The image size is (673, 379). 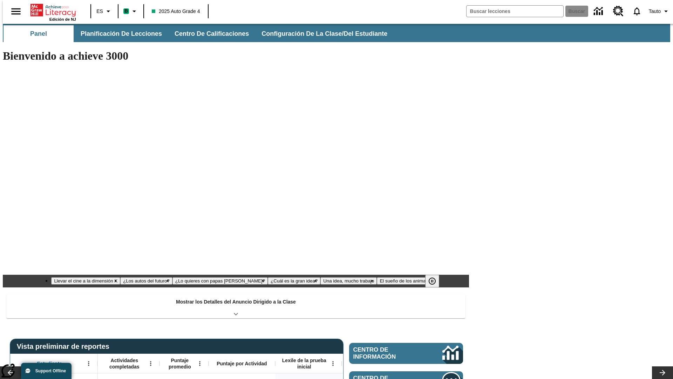 What do you see at coordinates (50, 371) in the screenshot?
I see `span: Support Offline` at bounding box center [50, 371].